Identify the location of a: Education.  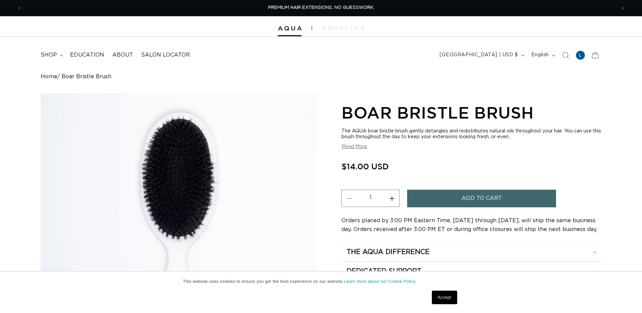
(87, 55).